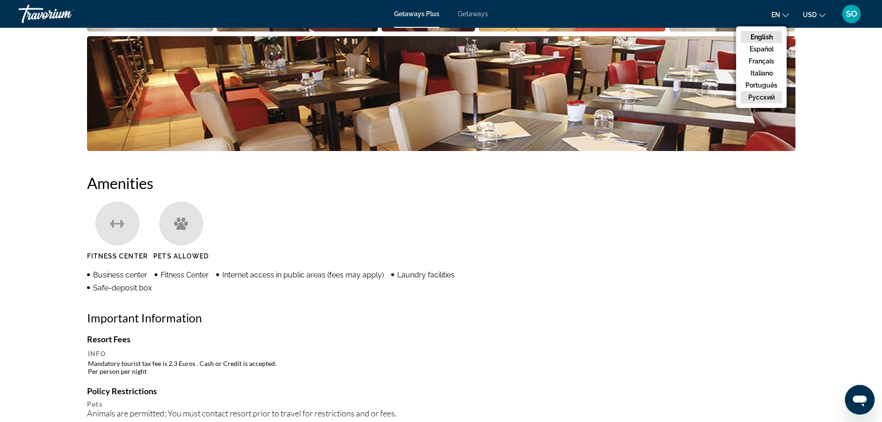 This screenshot has width=882, height=422. I want to click on button: Open full-screen image slider, so click(441, 94).